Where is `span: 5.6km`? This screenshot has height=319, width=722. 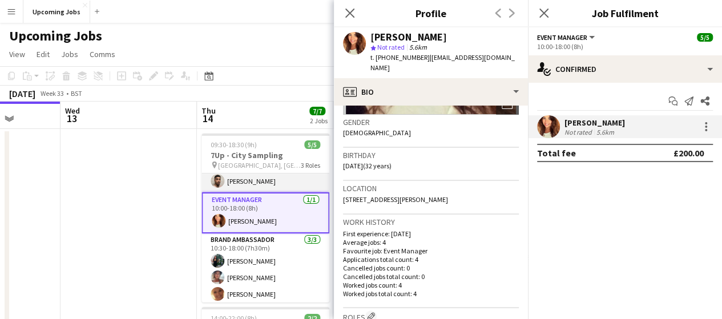
span: 5.6km is located at coordinates (418, 47).